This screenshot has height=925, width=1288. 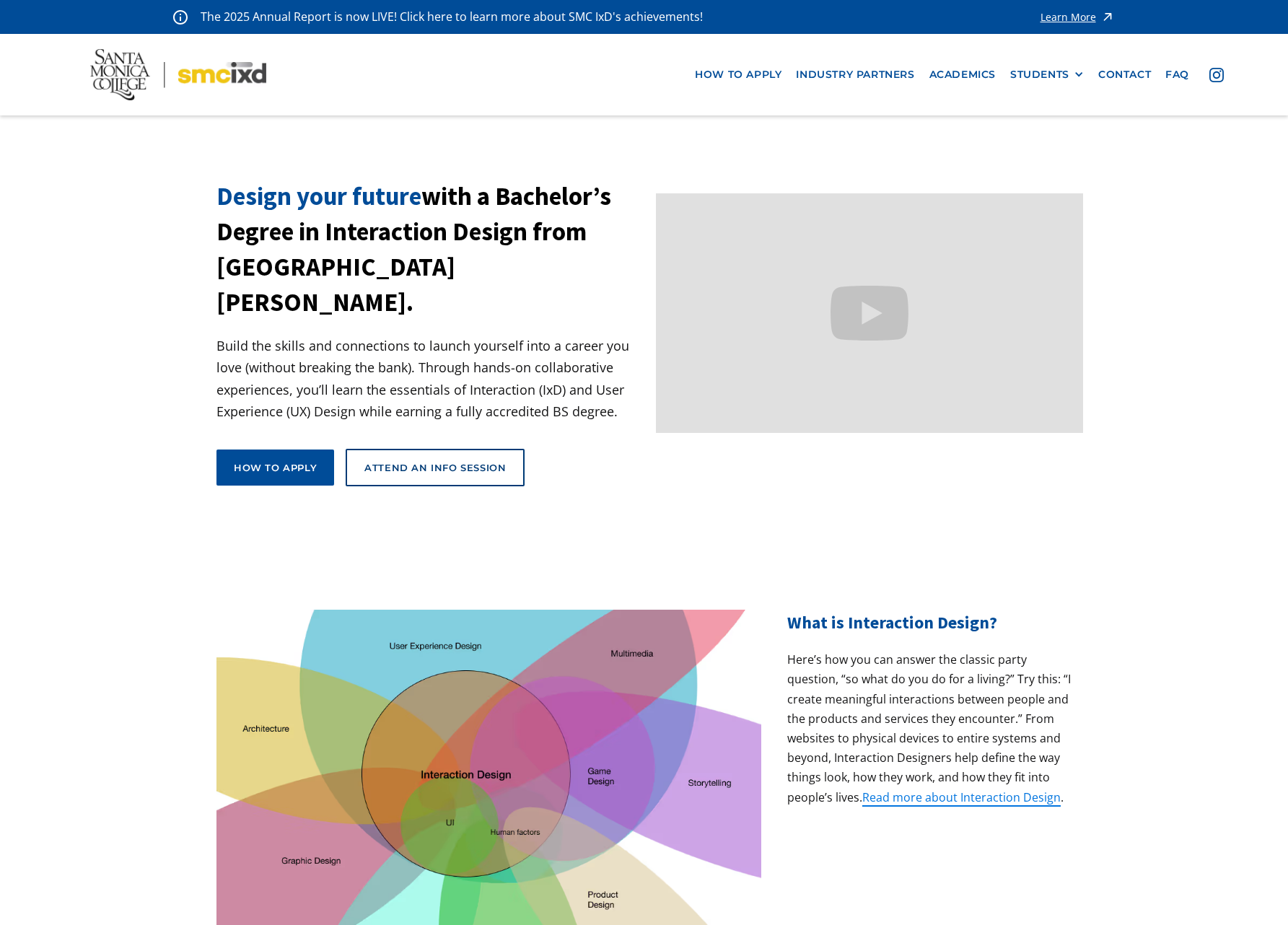 I want to click on span: Design your future, so click(x=319, y=197).